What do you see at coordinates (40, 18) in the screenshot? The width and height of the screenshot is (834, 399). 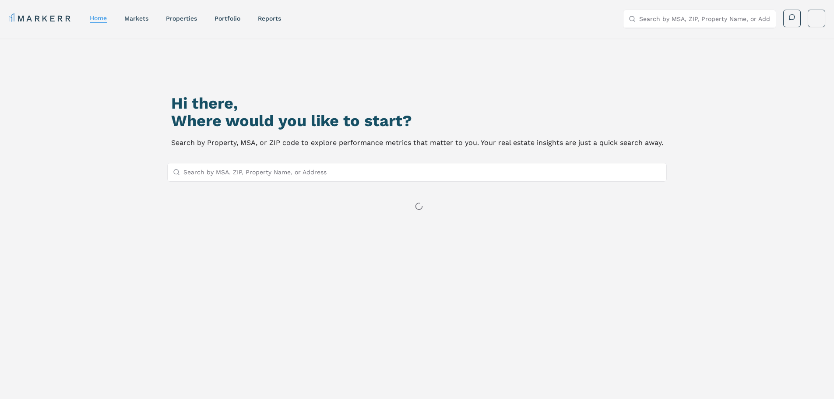 I see `a: MARKERR` at bounding box center [40, 18].